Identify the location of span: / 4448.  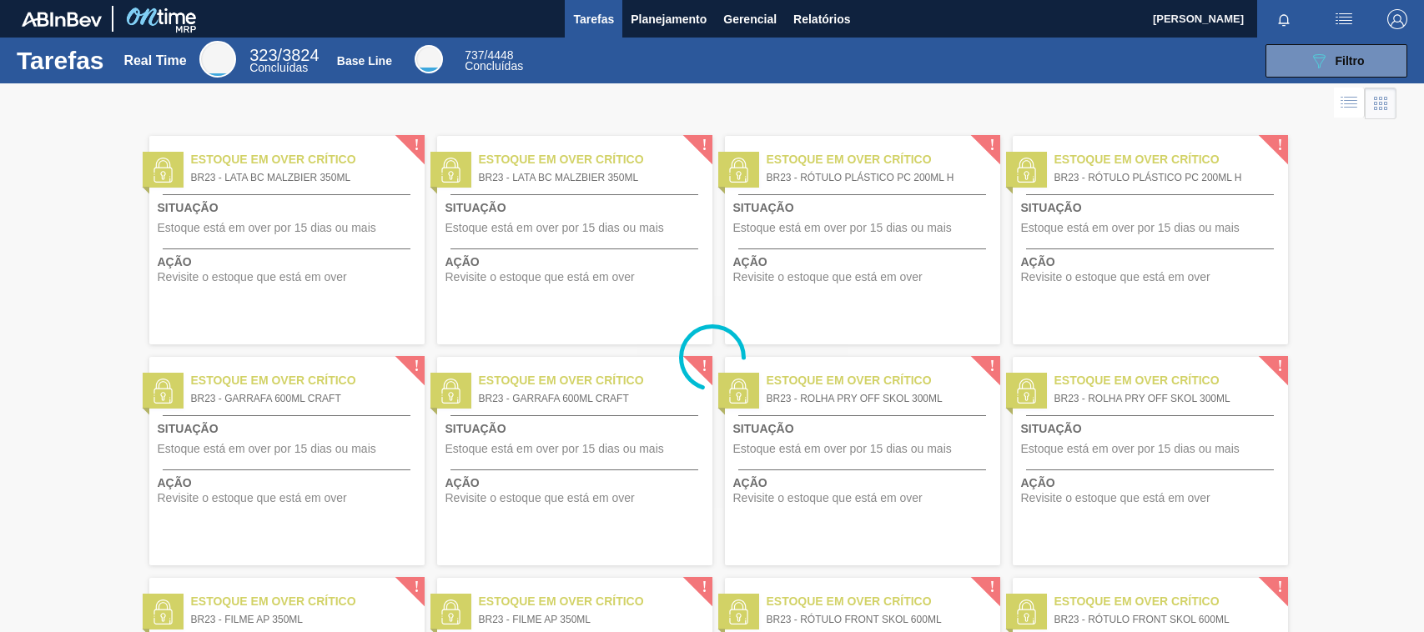
(489, 55).